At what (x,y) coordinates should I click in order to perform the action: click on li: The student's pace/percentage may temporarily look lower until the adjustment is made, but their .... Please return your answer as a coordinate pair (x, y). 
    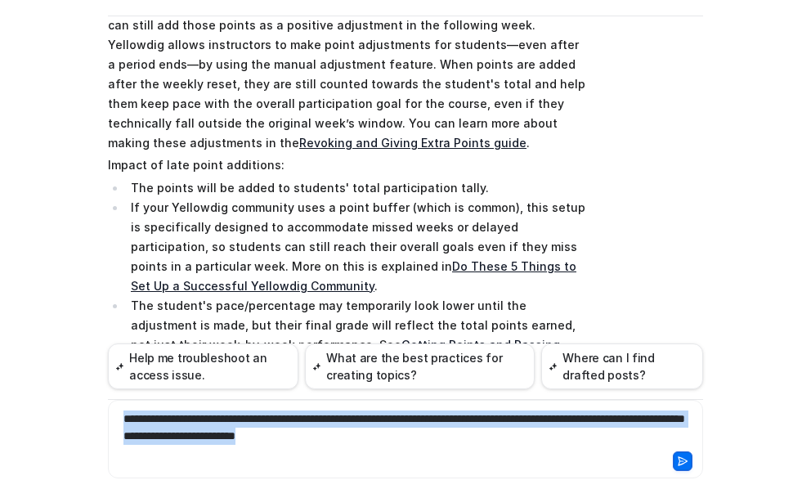
    Looking at the image, I should click on (356, 335).